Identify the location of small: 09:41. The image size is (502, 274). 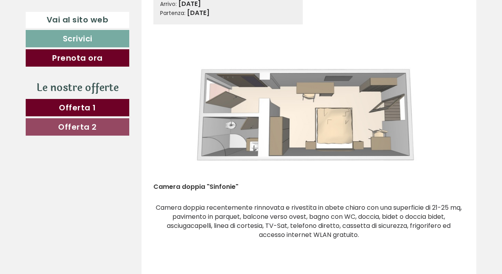
(71, 41).